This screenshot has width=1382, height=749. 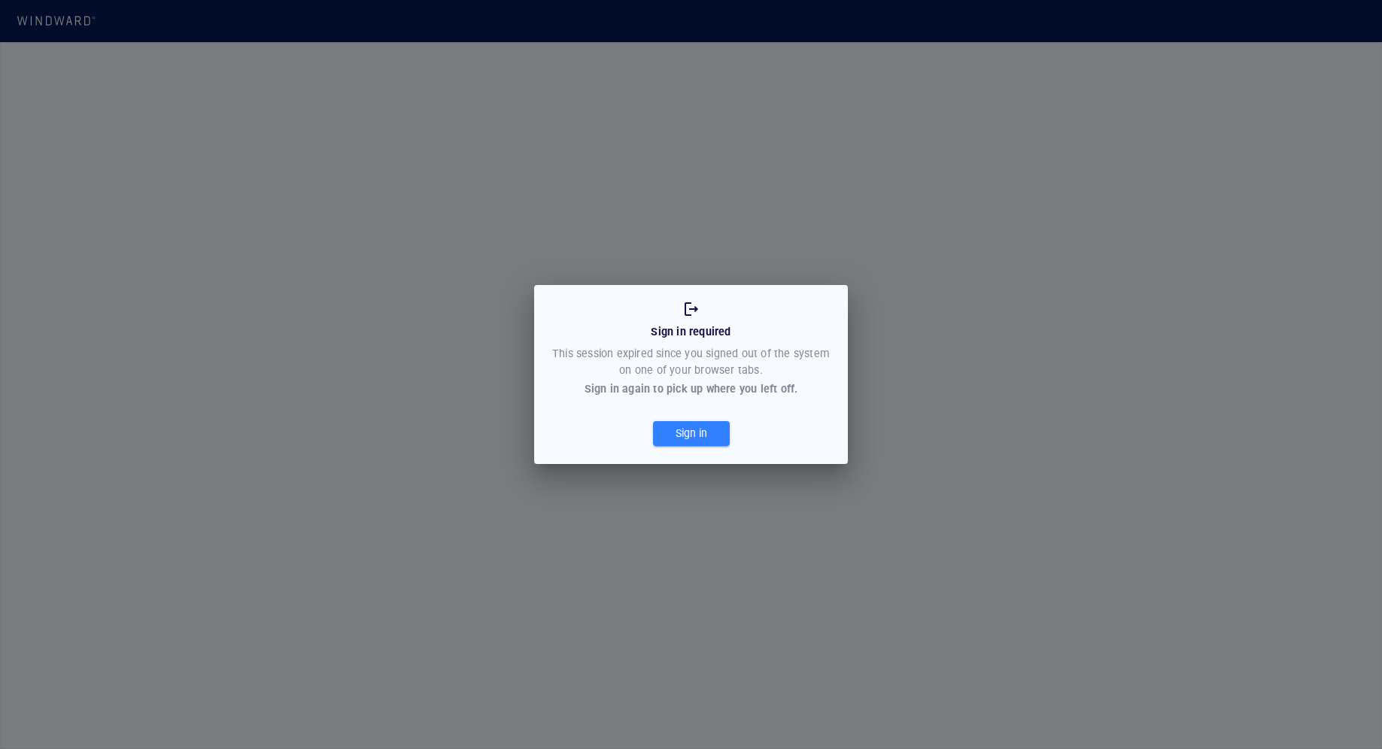 I want to click on div: This session expired since you signed out of the system on one of your browser tabs., so click(x=691, y=362).